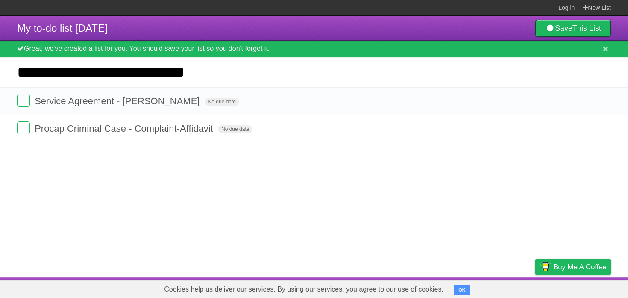  Describe the element at coordinates (467, 287) in the screenshot. I see `a: Developers` at that location.